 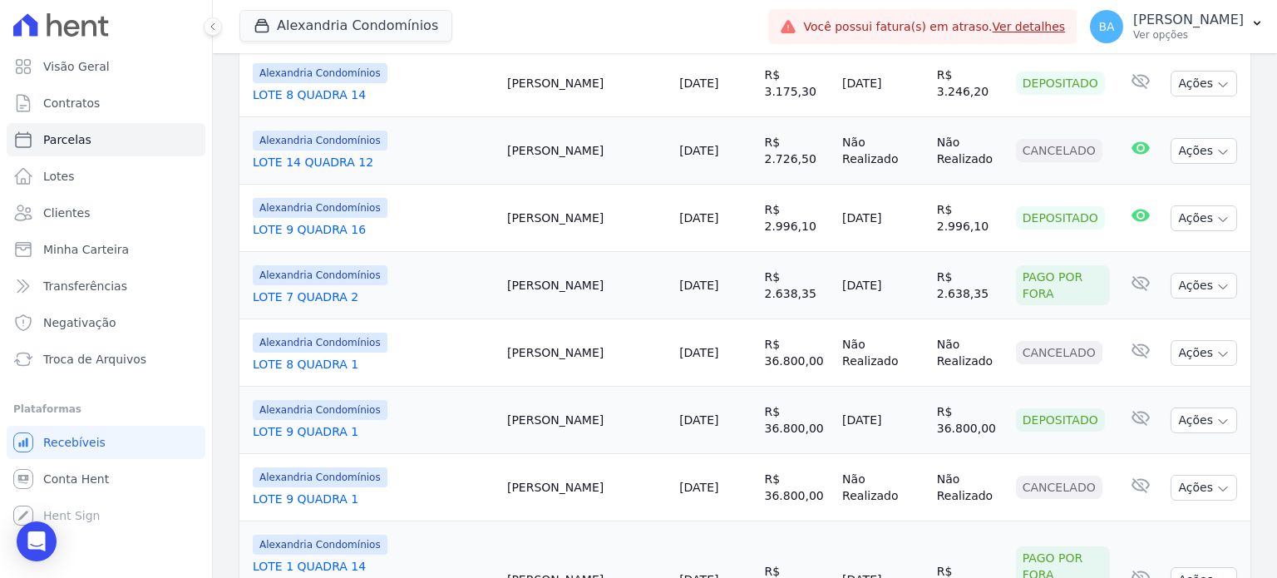 What do you see at coordinates (71, 103) in the screenshot?
I see `span: Contratos` at bounding box center [71, 103].